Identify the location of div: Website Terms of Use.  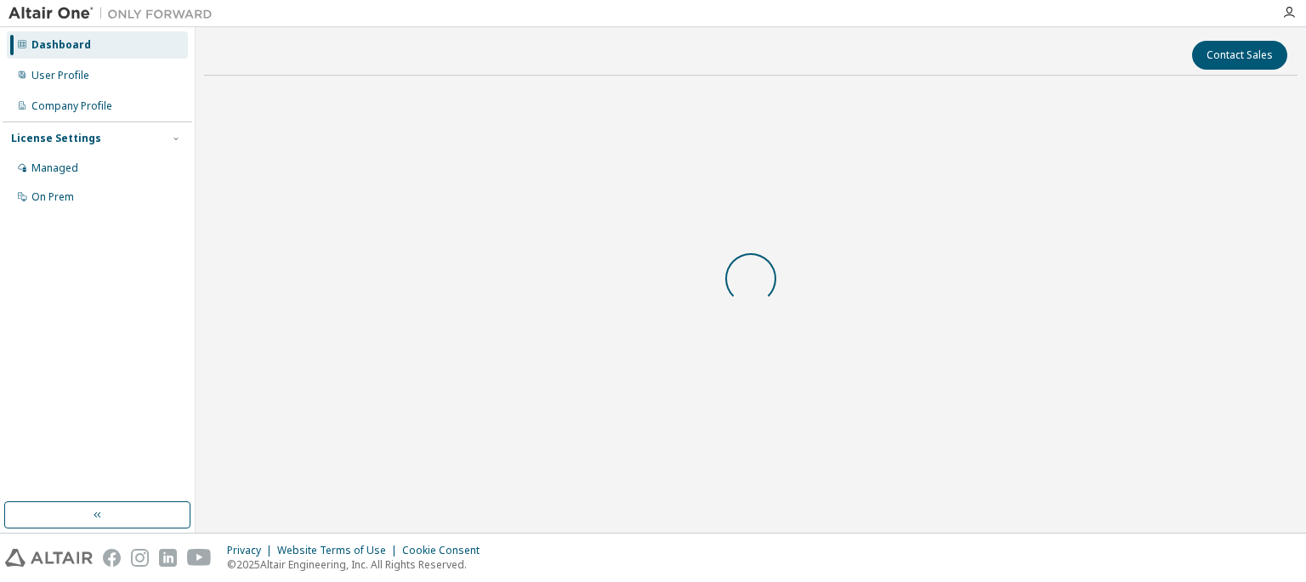
(339, 551).